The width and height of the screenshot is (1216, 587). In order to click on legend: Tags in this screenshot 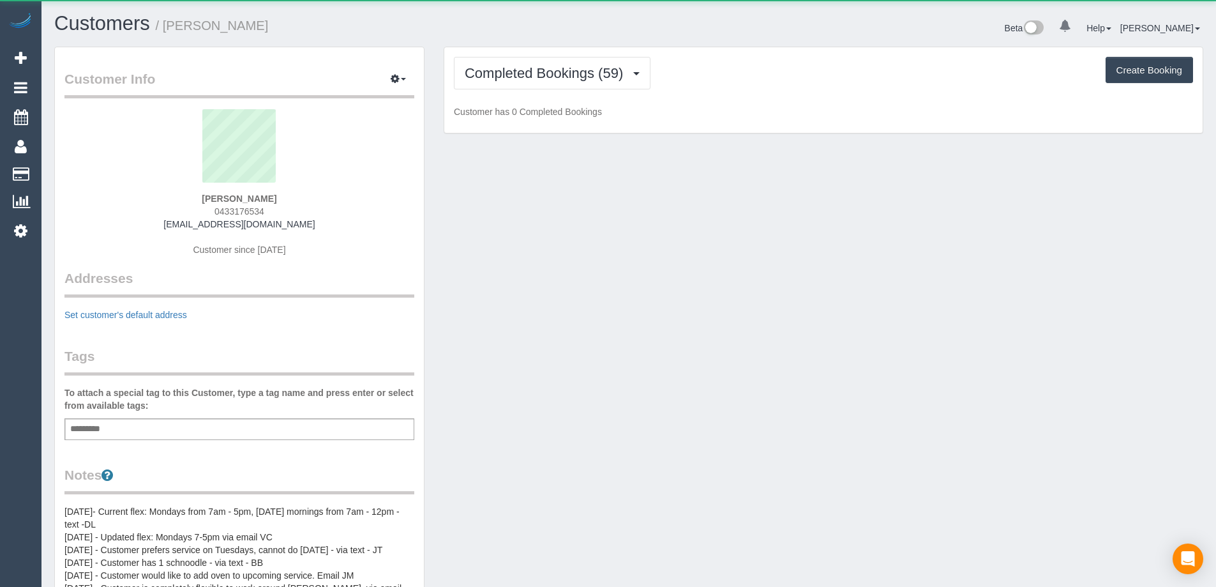, I will do `click(239, 361)`.